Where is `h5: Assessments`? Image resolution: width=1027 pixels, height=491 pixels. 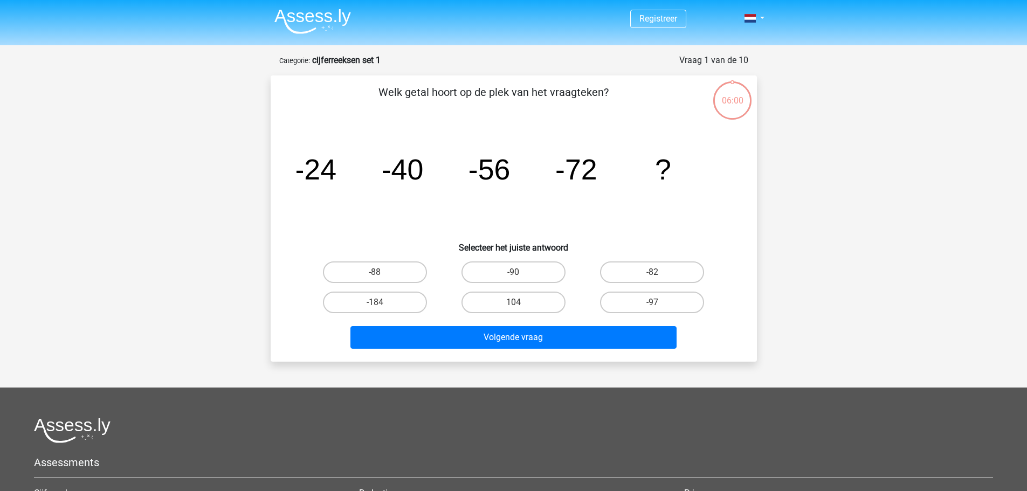
h5: Assessments is located at coordinates (513, 463).